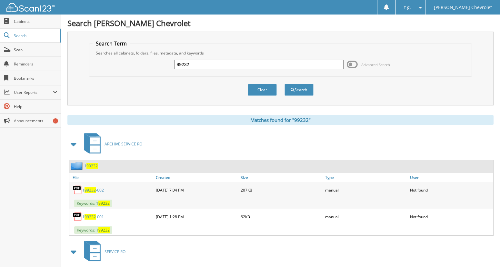 Image resolution: width=500 pixels, height=267 pixels. I want to click on a: File, so click(112, 177).